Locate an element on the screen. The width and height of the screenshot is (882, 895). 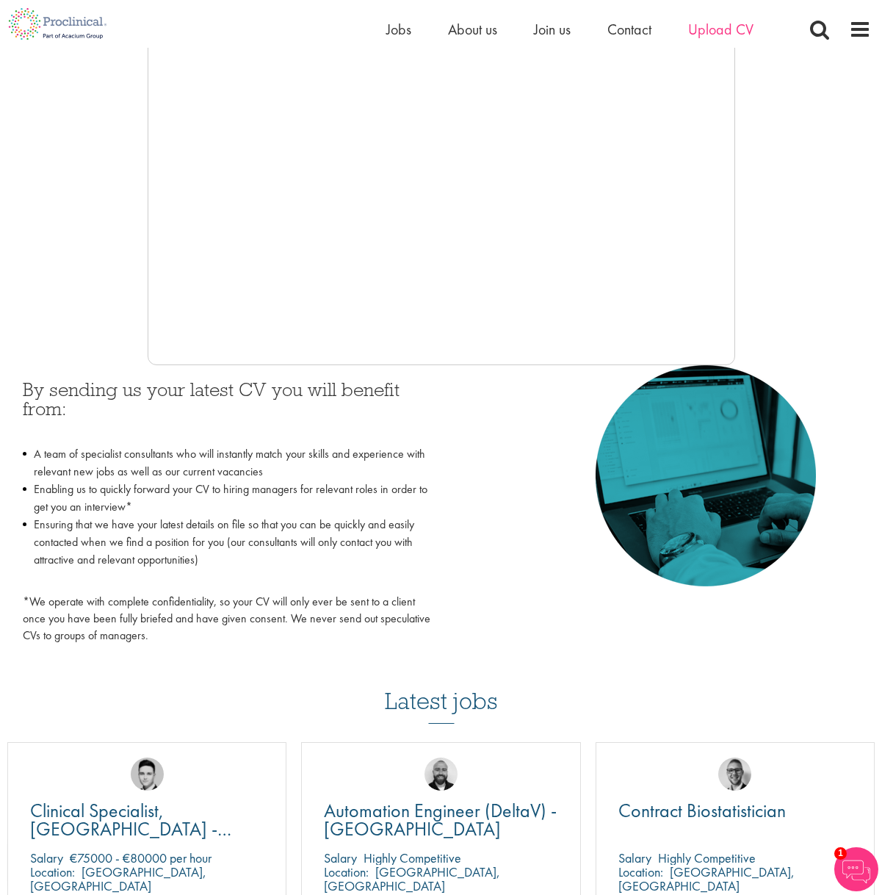
span: 1 is located at coordinates (840, 853).